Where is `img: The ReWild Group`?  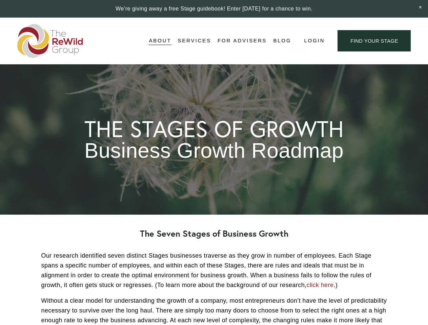
img: The ReWild Group is located at coordinates (51, 41).